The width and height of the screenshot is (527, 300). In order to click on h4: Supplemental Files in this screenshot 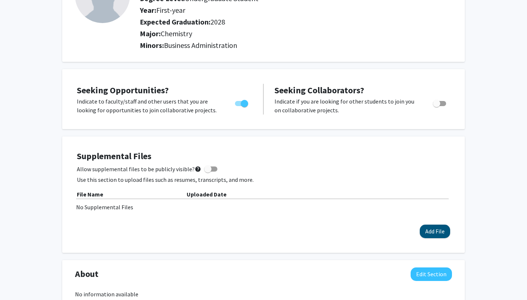, I will do `click(264, 156)`.